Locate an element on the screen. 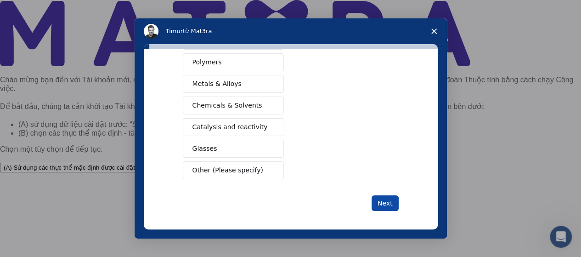  img: Ảnh đại diện của Timur is located at coordinates (151, 31).